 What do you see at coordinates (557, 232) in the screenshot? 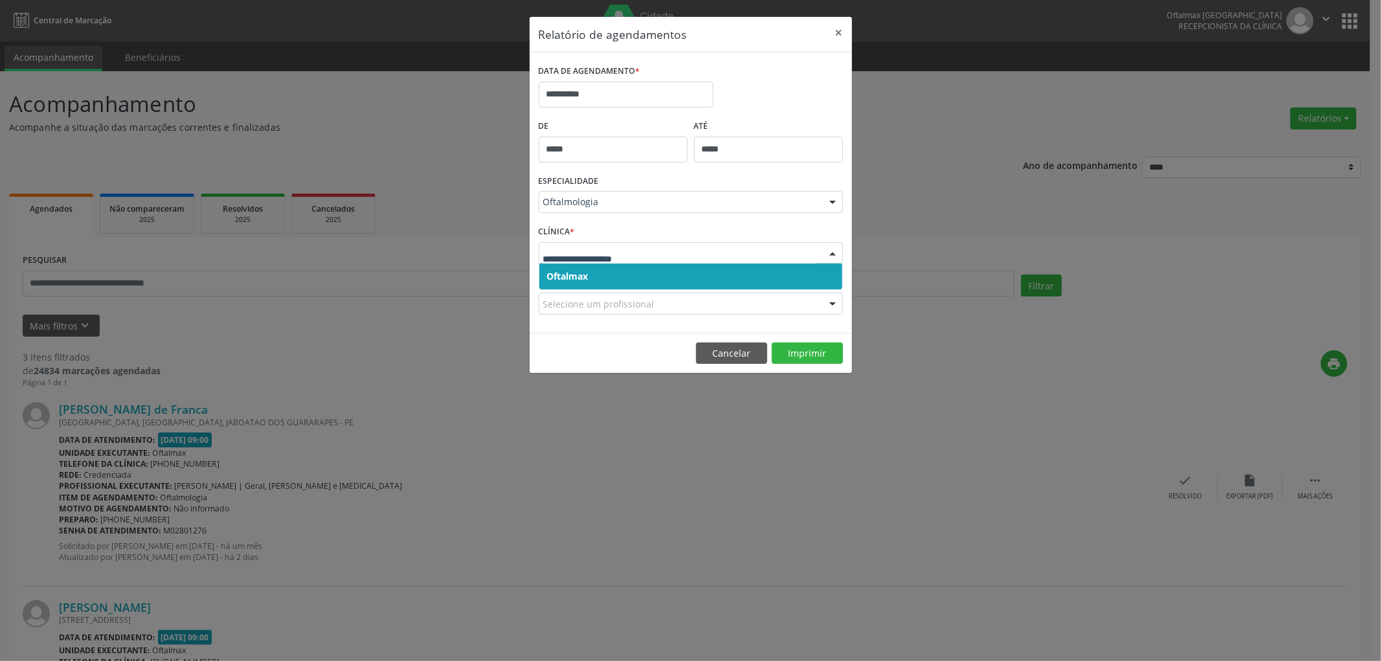
I see `label: CLÍNICA` at bounding box center [557, 232].